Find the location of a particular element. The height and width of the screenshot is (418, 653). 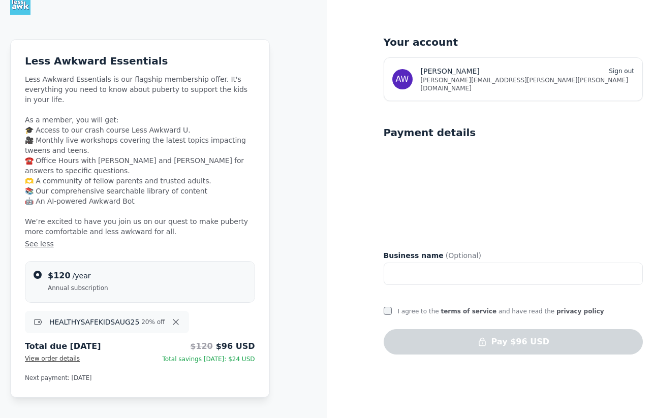

span: 20% off is located at coordinates (153, 322).